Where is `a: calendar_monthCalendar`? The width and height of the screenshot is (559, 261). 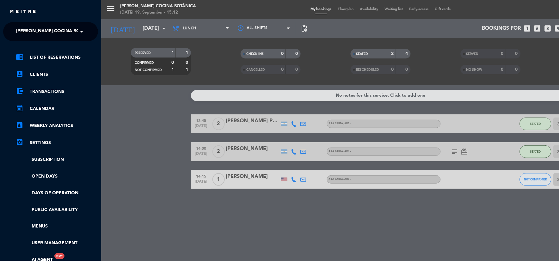 a: calendar_monthCalendar is located at coordinates (57, 109).